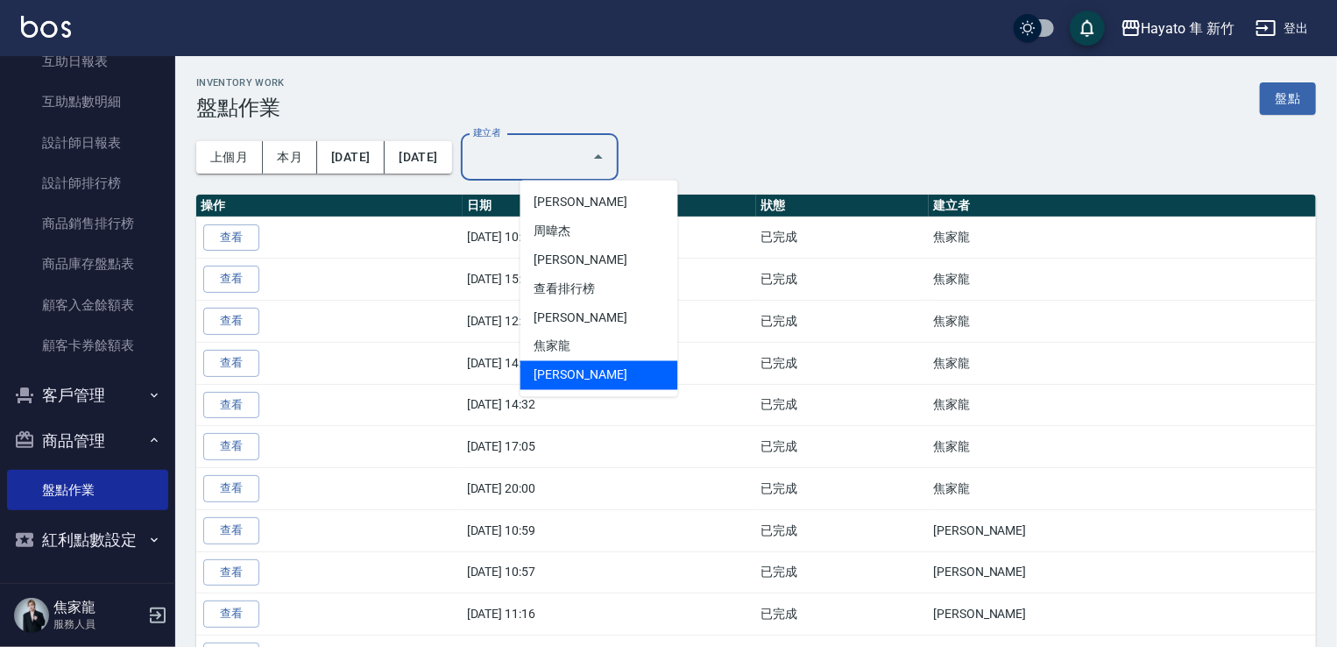  I want to click on th: 建立者, so click(1122, 206).